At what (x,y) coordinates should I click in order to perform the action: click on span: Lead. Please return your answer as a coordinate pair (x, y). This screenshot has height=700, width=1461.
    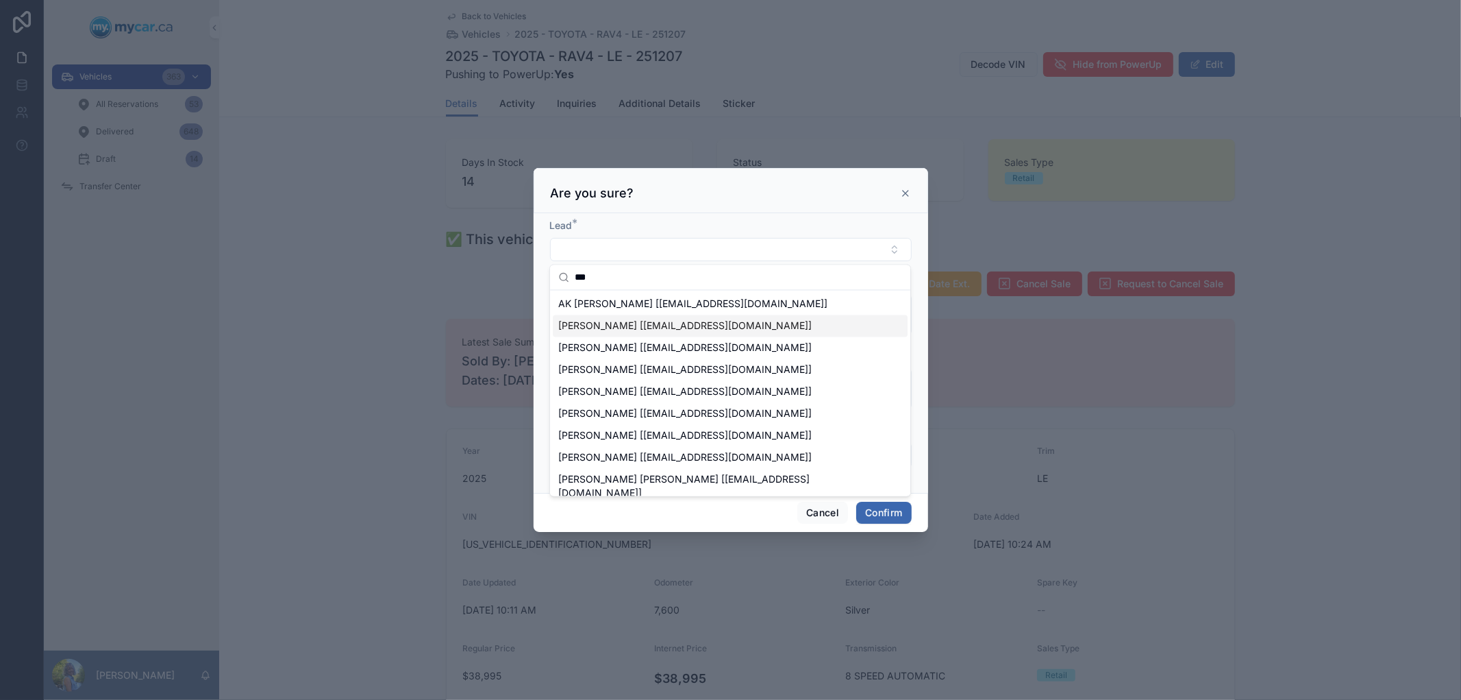
    Looking at the image, I should click on (561, 225).